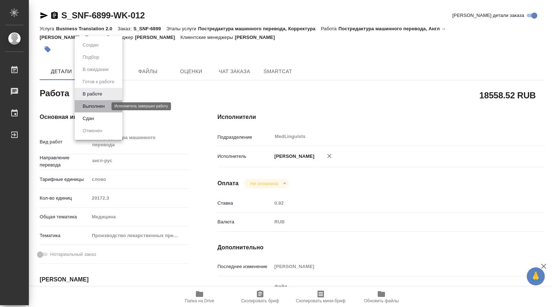 The image size is (552, 307). What do you see at coordinates (93, 106) in the screenshot?
I see `button: Выполнен` at bounding box center [93, 106].